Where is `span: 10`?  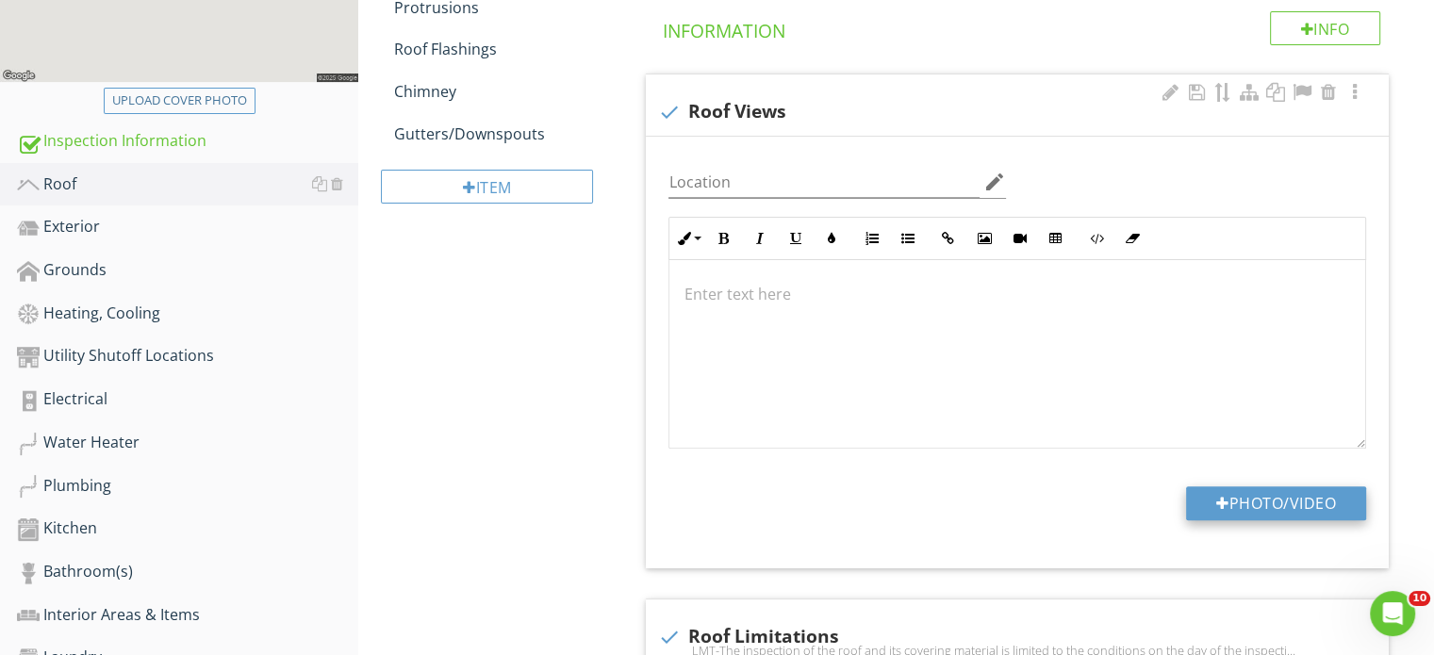
span: 10 is located at coordinates (1419, 599).